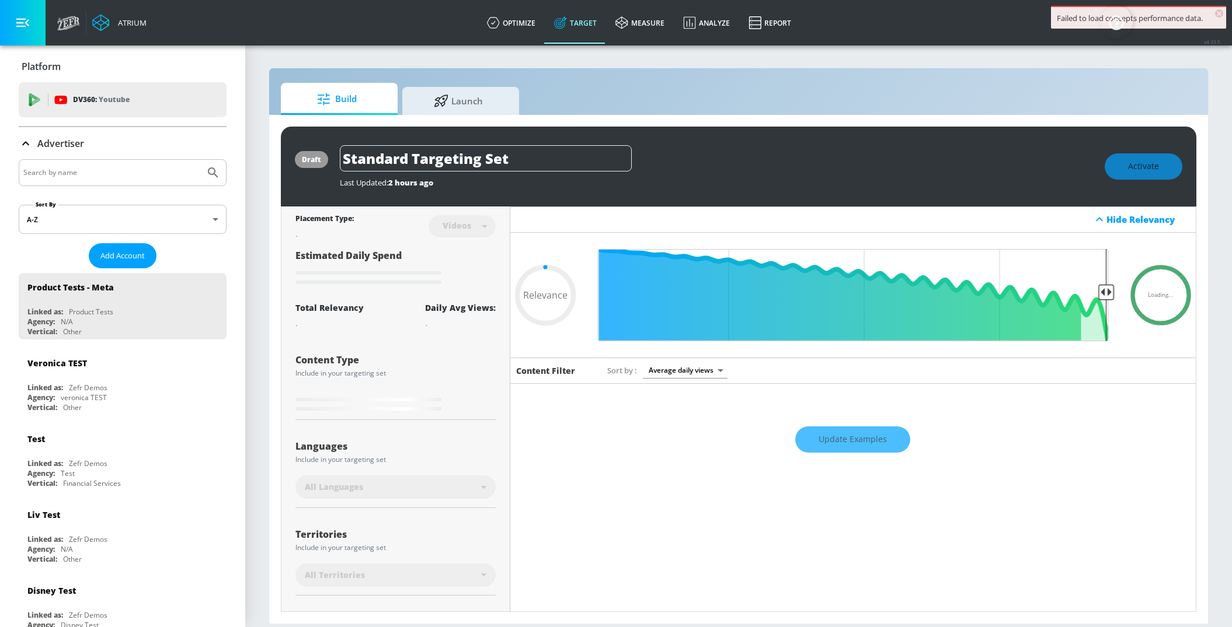 Image resolution: width=1232 pixels, height=627 pixels. I want to click on span: Launch, so click(458, 101).